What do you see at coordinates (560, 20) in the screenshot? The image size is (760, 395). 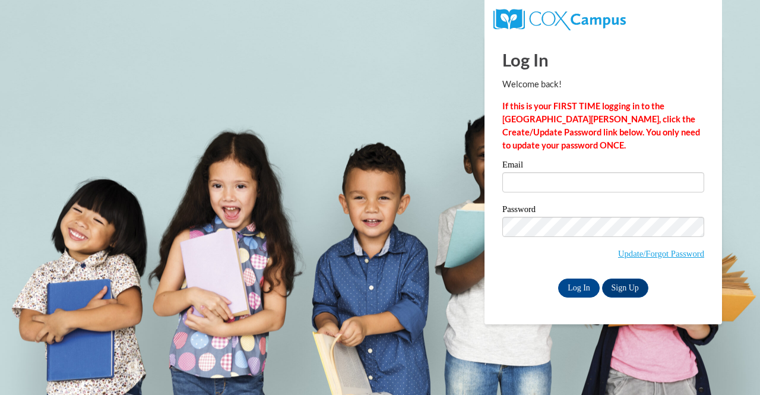 I see `img: COX Campus` at bounding box center [560, 20].